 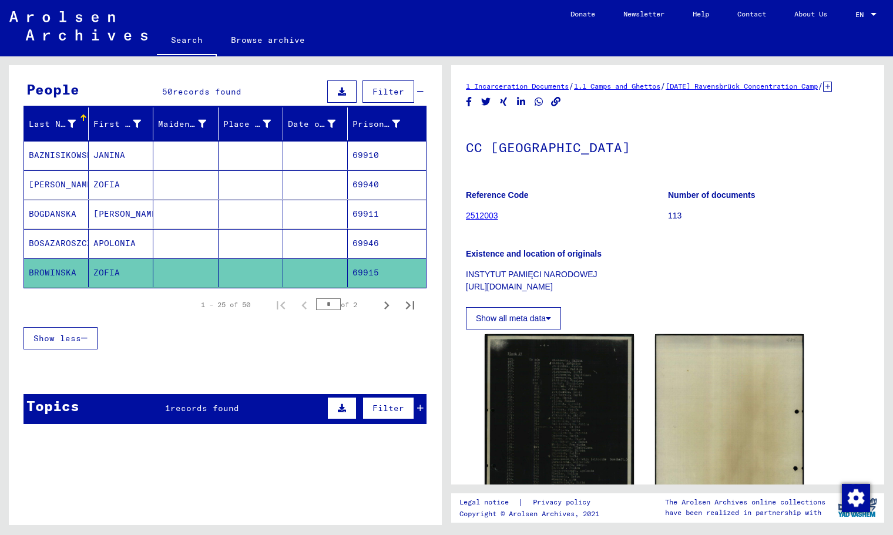 What do you see at coordinates (53, 89) in the screenshot?
I see `div: People` at bounding box center [53, 89].